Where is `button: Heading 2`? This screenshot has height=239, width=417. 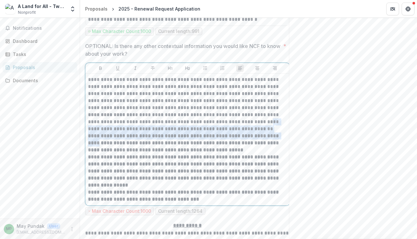
button: Heading 2 is located at coordinates (188, 68).